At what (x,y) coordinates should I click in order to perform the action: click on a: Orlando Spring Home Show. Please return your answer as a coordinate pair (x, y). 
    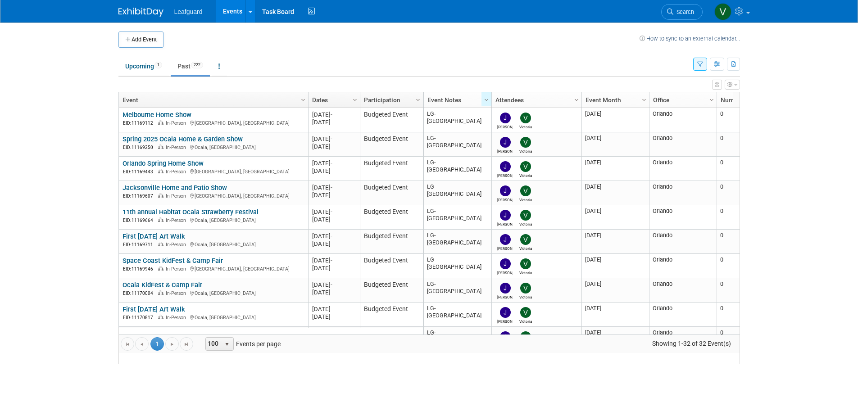
    Looking at the image, I should click on (163, 163).